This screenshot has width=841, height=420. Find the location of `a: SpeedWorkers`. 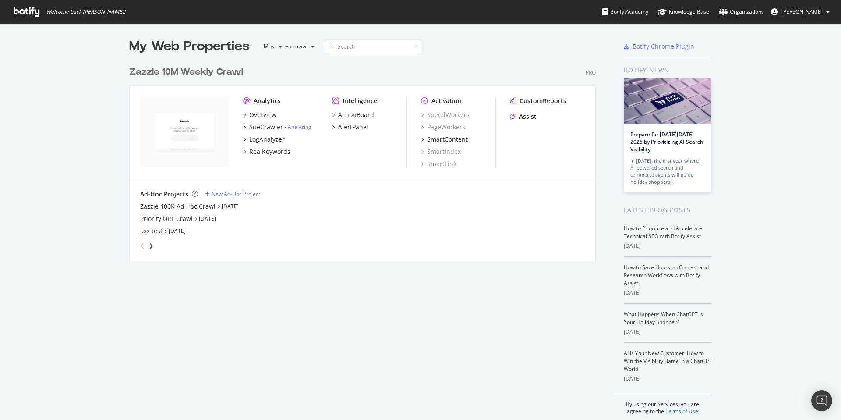

a: SpeedWorkers is located at coordinates (445, 115).